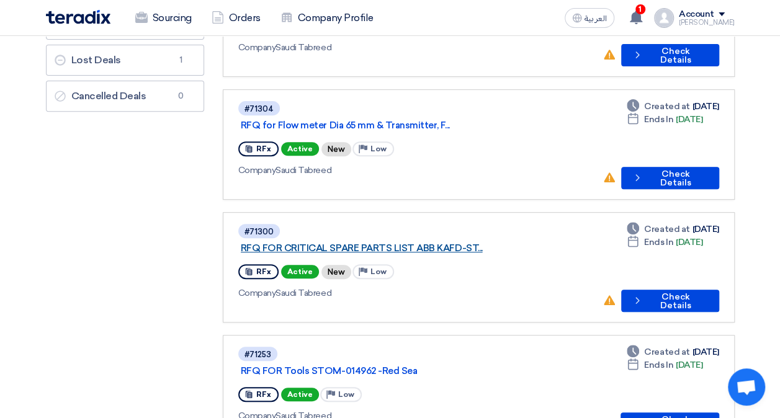  Describe the element at coordinates (396, 248) in the screenshot. I see `a: RFQ FOR CRITICAL SPARE PARTS LIST ABB KAFD-ST...` at that location.